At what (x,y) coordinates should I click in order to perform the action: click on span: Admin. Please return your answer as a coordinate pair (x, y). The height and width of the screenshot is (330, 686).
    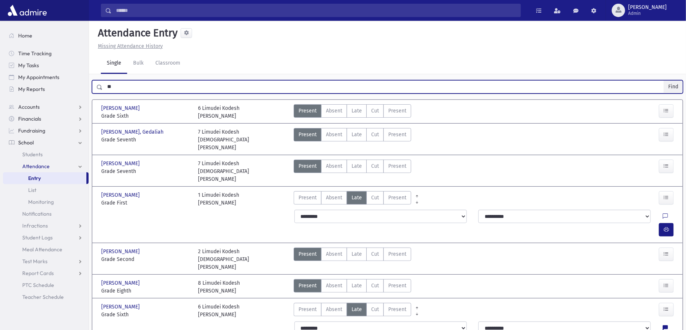
    Looking at the image, I should click on (648, 13).